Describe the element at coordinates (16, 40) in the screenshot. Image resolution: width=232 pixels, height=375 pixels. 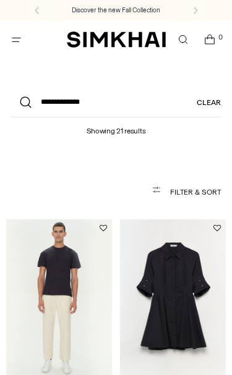
I see `button: Open menu modal` at that location.